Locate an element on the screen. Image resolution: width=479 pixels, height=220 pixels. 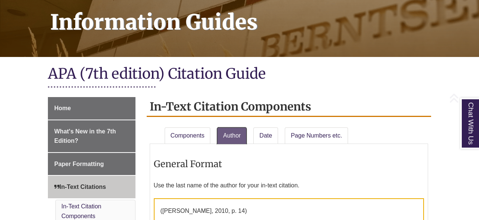
span: Paper Formatting is located at coordinates (79, 164).